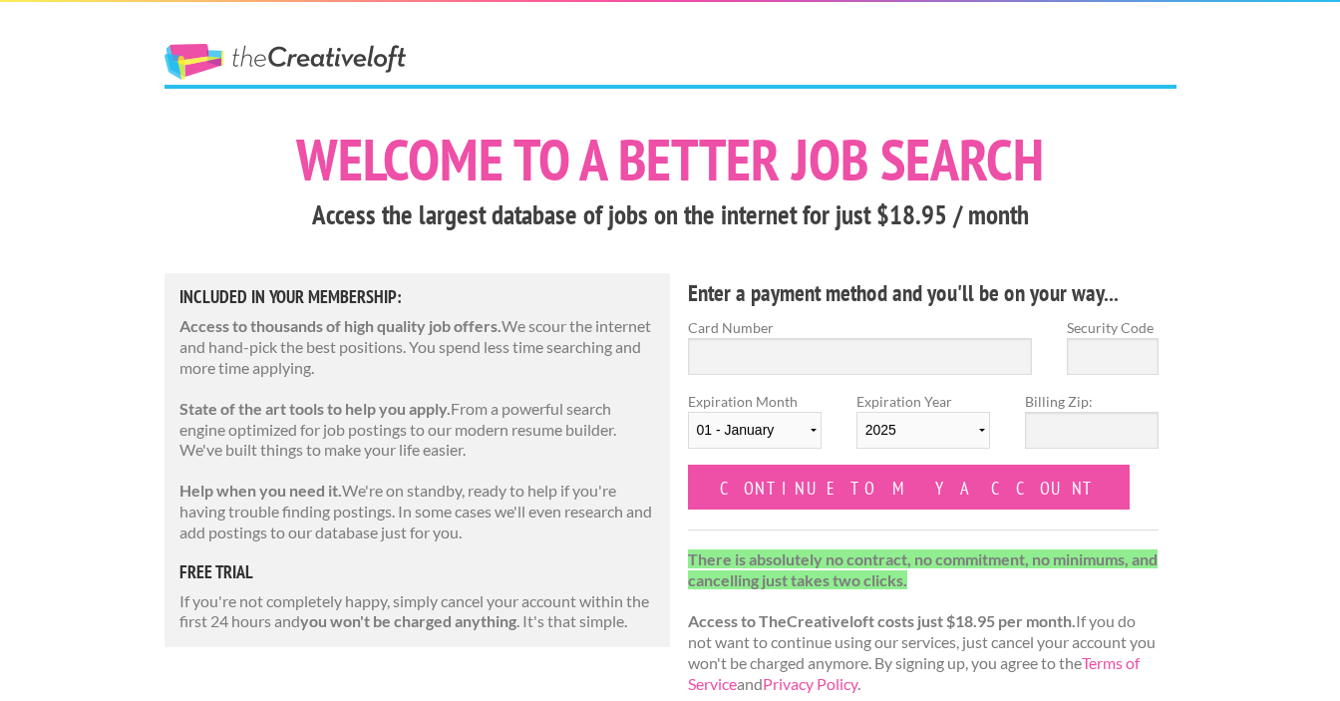  What do you see at coordinates (755, 430) in the screenshot?
I see `select: Expiration Month` at bounding box center [755, 430].